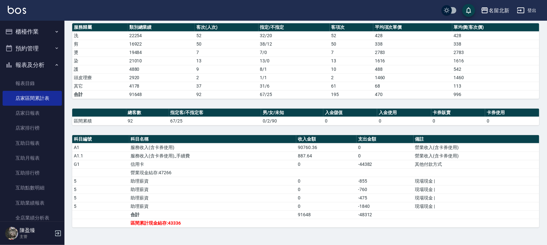 This screenshot has width=547, height=245. I want to click on td: 服務收入(含卡券使用), so click(213, 147).